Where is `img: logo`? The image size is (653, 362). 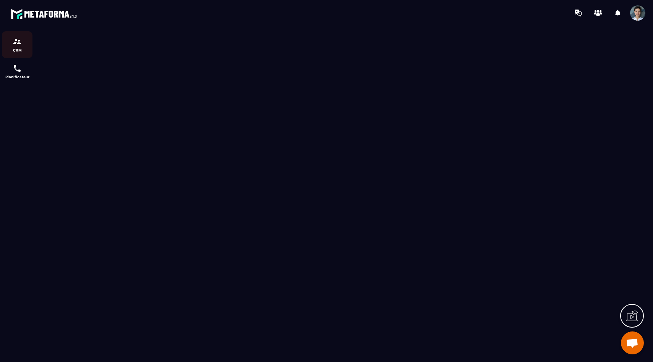 img: logo is located at coordinates (45, 14).